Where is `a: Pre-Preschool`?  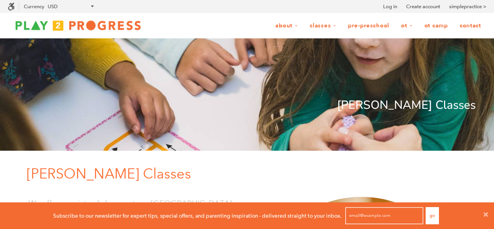 a: Pre-Preschool is located at coordinates (369, 26).